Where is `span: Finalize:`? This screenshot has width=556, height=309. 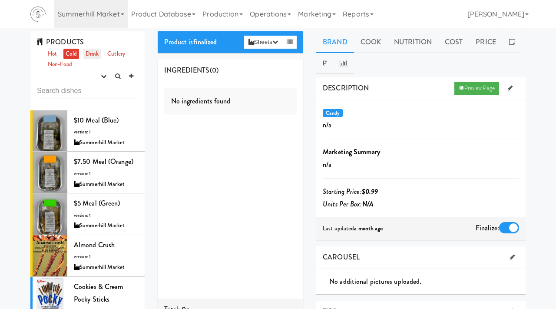 span: Finalize: is located at coordinates (488, 228).